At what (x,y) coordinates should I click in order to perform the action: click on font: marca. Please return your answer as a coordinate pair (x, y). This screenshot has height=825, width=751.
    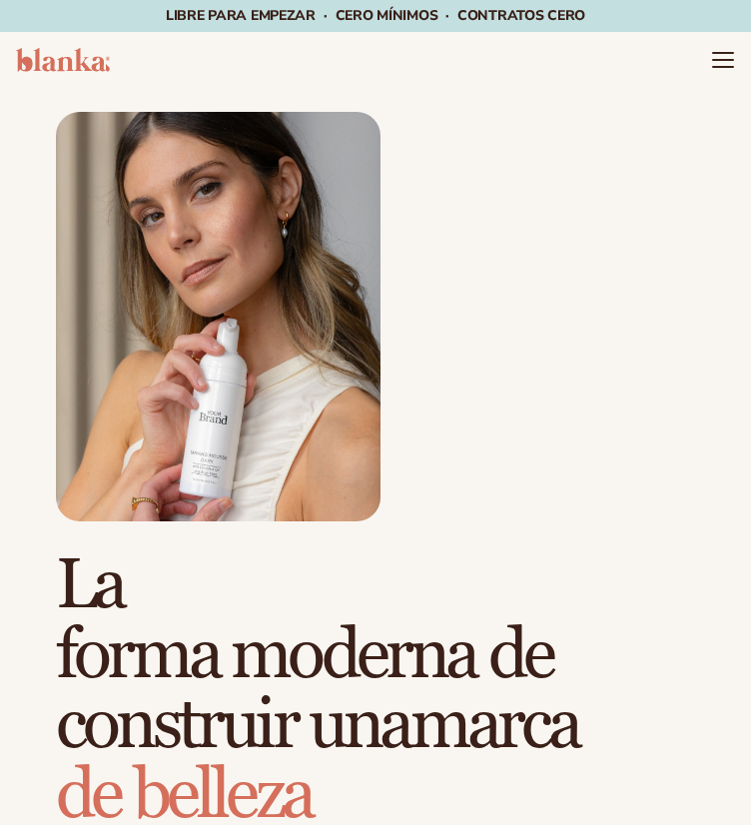
    Looking at the image, I should click on (494, 725).